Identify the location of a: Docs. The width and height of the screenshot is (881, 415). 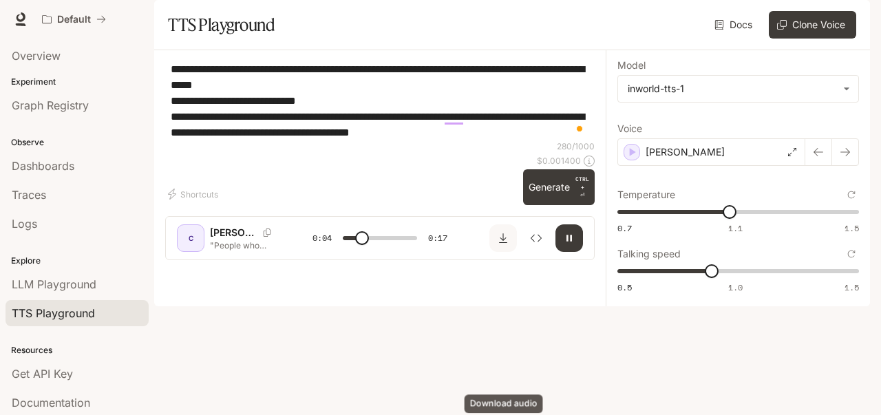
(734, 25).